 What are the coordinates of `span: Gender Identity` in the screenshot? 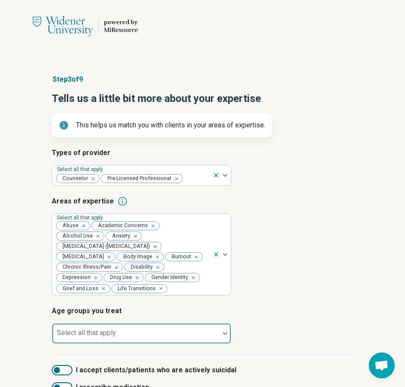 It's located at (168, 277).